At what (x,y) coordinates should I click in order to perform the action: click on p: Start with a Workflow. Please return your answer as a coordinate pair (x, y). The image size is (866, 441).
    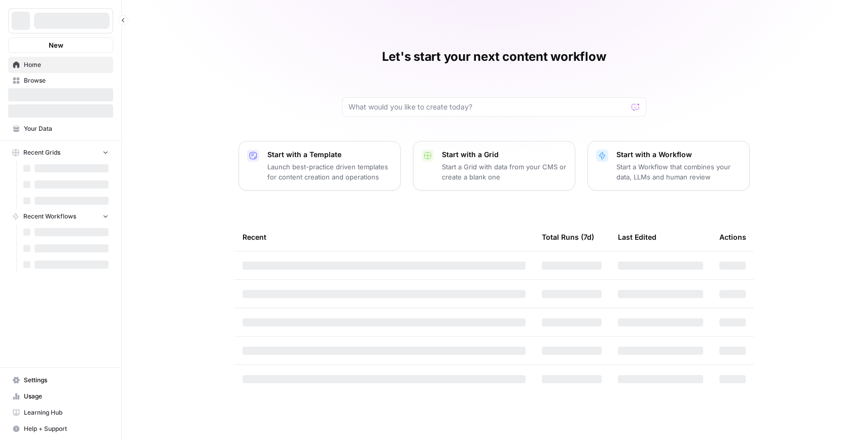
    Looking at the image, I should click on (679, 155).